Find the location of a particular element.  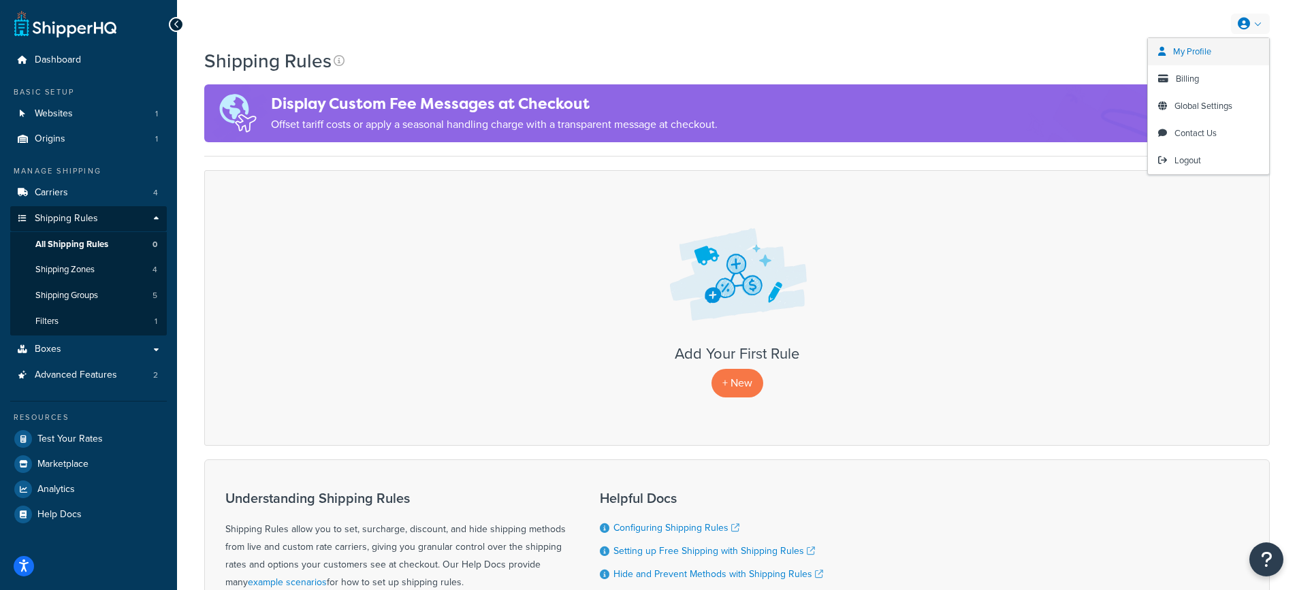

li: Websites is located at coordinates (88, 114).